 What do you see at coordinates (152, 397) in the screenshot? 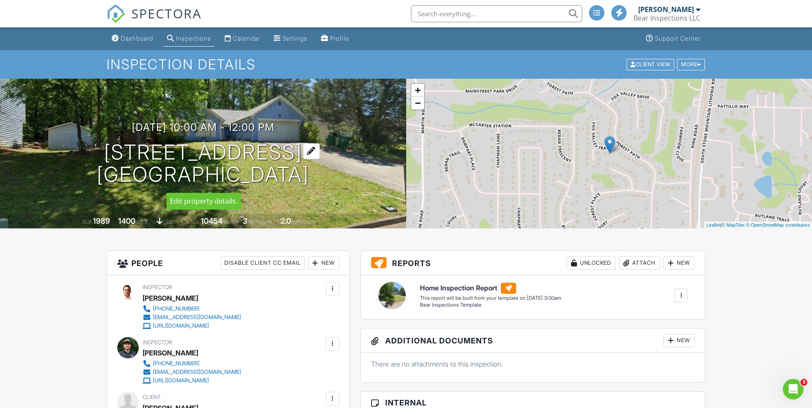
I see `span: Client` at bounding box center [152, 397].